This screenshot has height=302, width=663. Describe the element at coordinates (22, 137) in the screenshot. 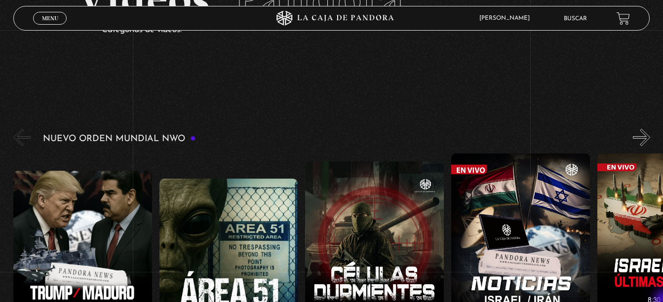

I see `button: Previous` at that location.